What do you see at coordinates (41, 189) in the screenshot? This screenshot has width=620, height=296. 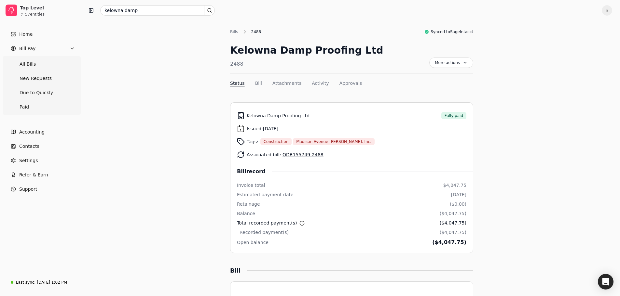 I see `button: Support` at bounding box center [41, 189].